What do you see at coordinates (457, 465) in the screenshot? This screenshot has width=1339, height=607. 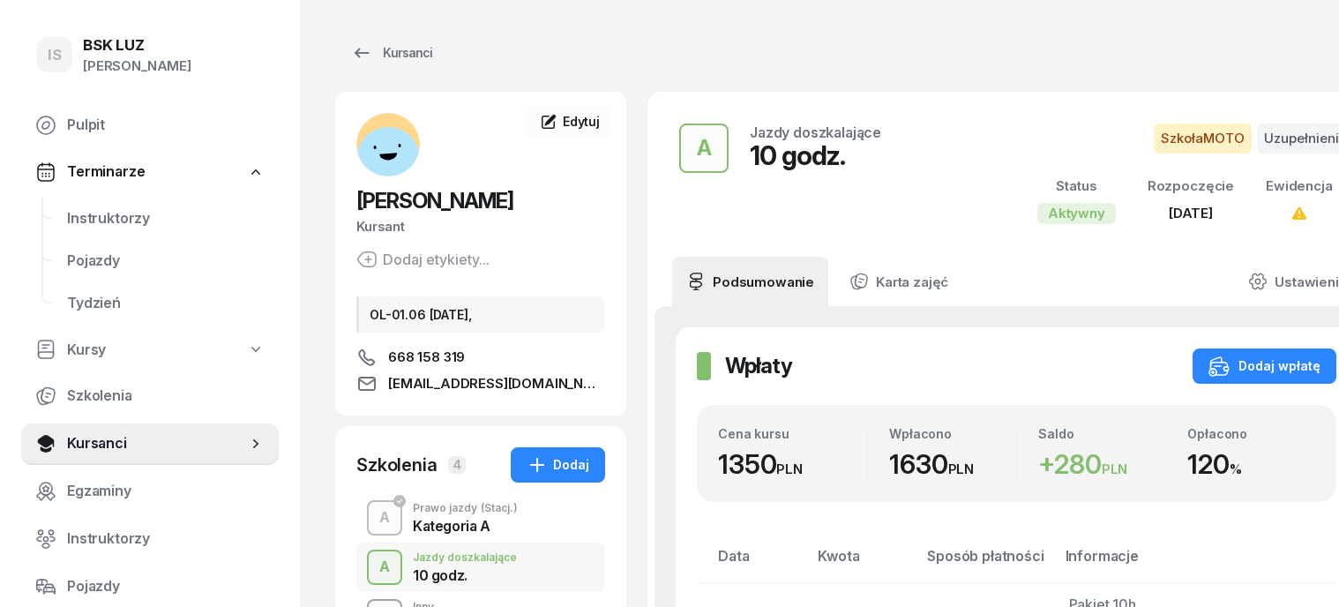 I see `span: 4` at bounding box center [457, 465].